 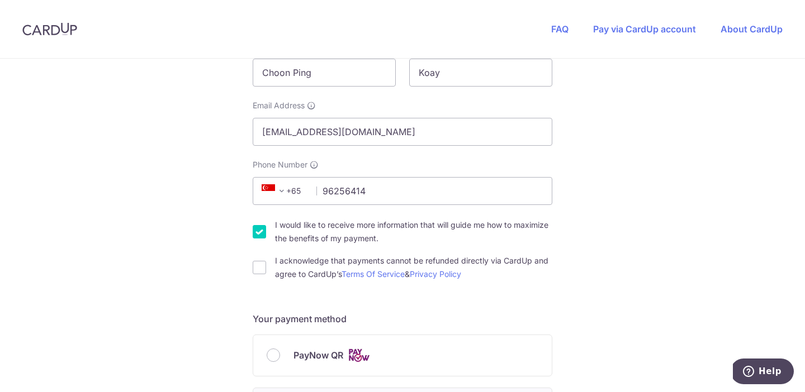 What do you see at coordinates (359, 355) in the screenshot?
I see `img: Cards logo` at bounding box center [359, 355].